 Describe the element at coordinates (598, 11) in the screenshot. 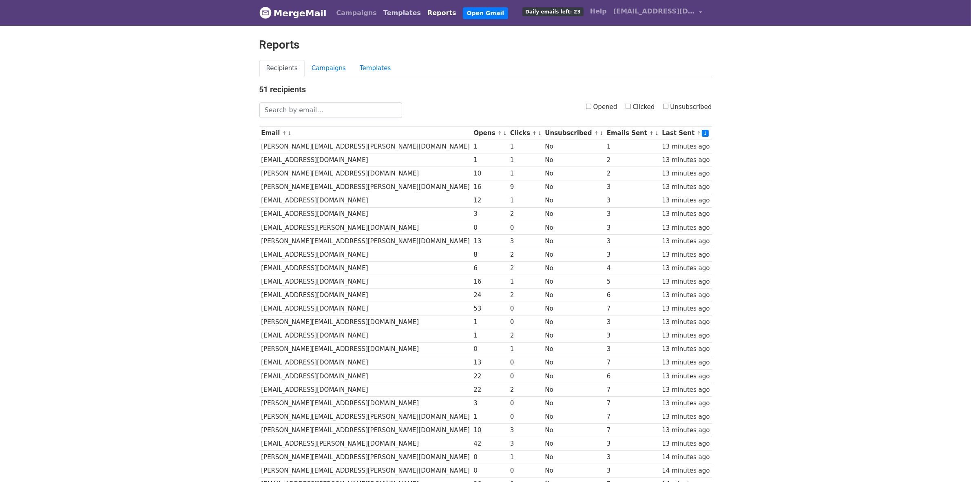

I see `a: Help` at that location.